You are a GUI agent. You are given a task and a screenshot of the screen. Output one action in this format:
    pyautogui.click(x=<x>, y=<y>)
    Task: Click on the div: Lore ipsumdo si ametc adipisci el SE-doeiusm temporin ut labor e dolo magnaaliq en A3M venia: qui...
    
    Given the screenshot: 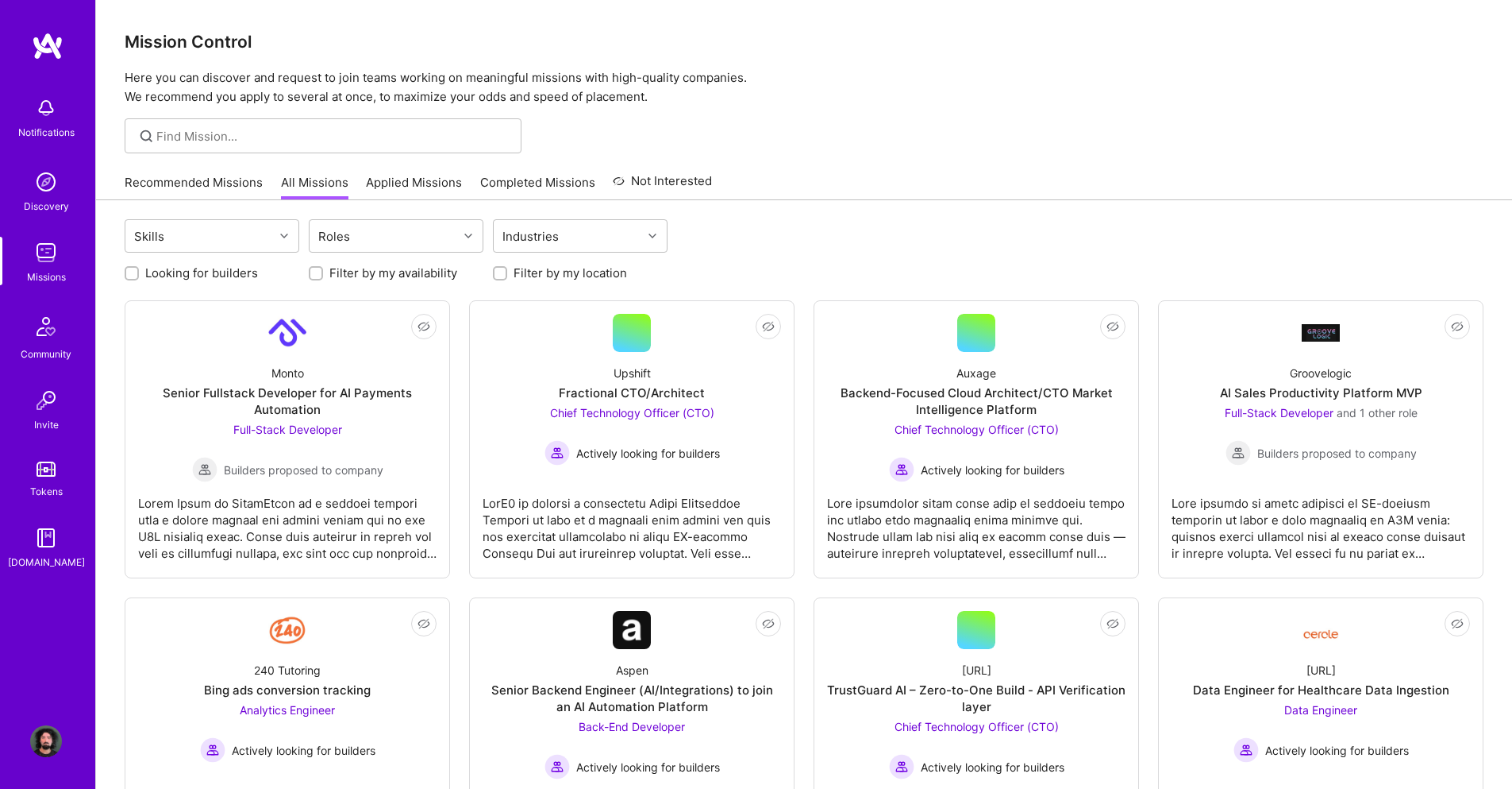 What is the action you would take?
    pyautogui.click(x=1321, y=521)
    